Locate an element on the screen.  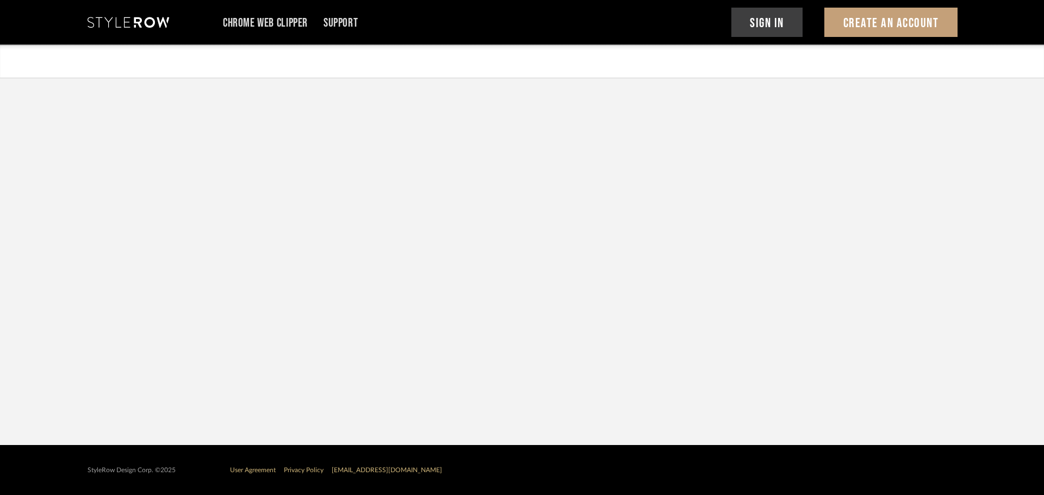
a: Support is located at coordinates (340, 23).